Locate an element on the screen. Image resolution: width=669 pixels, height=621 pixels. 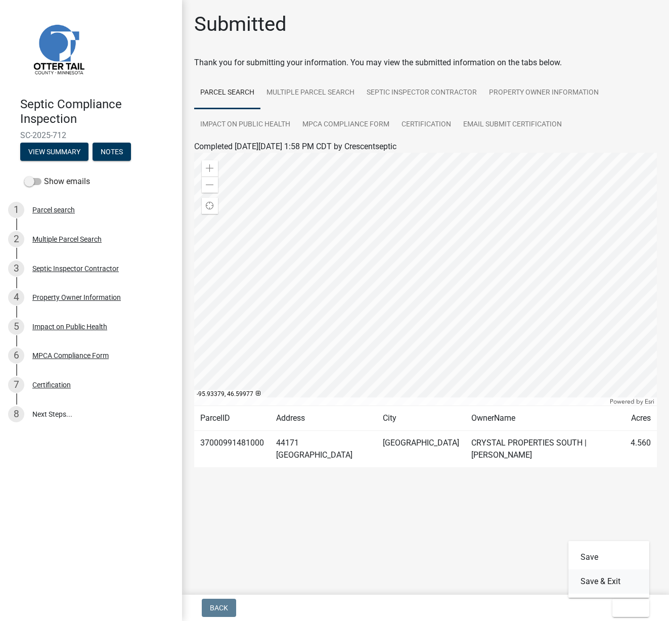
div: 5 is located at coordinates (16, 326).